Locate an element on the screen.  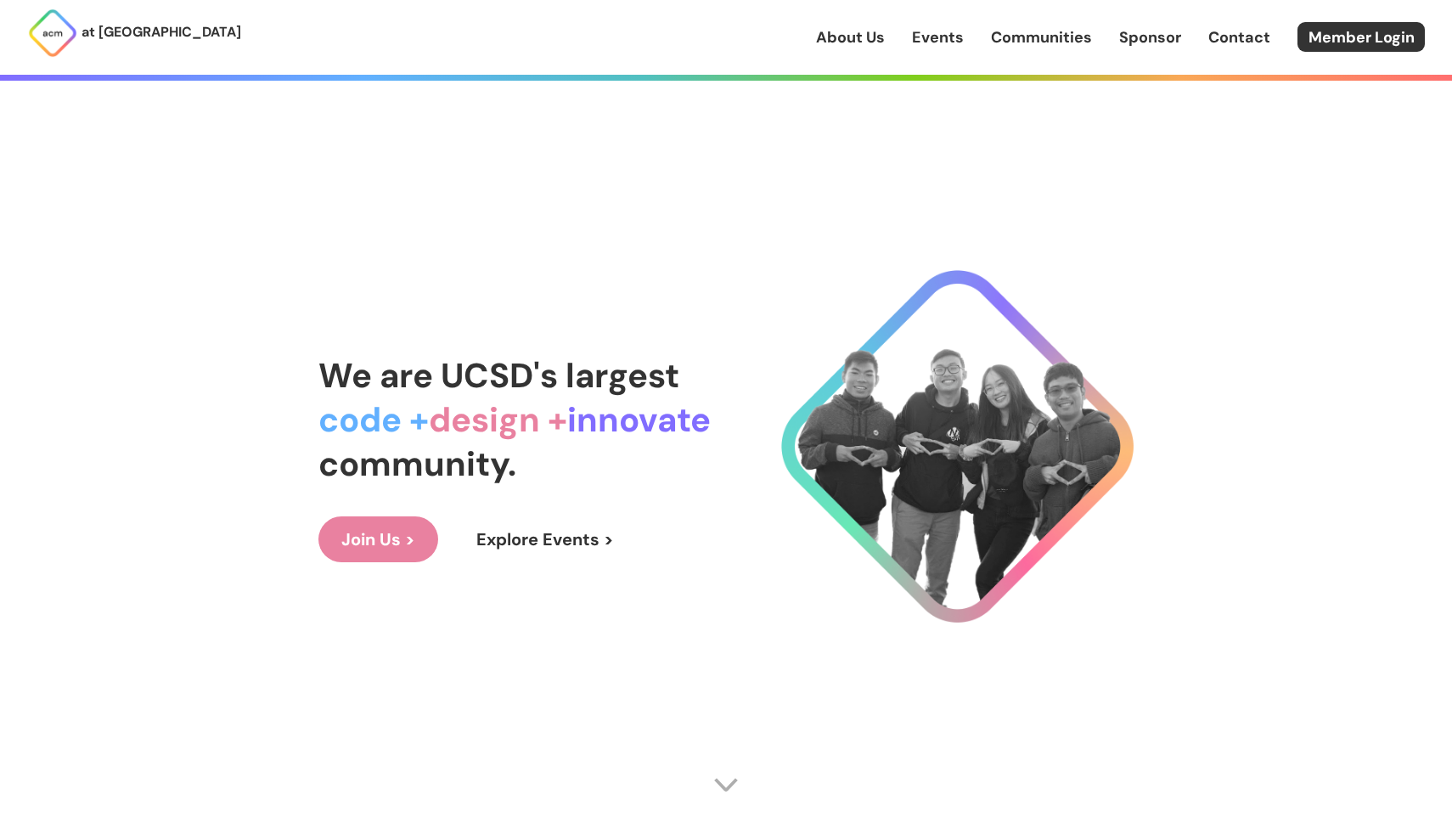
a: About Us is located at coordinates (850, 37).